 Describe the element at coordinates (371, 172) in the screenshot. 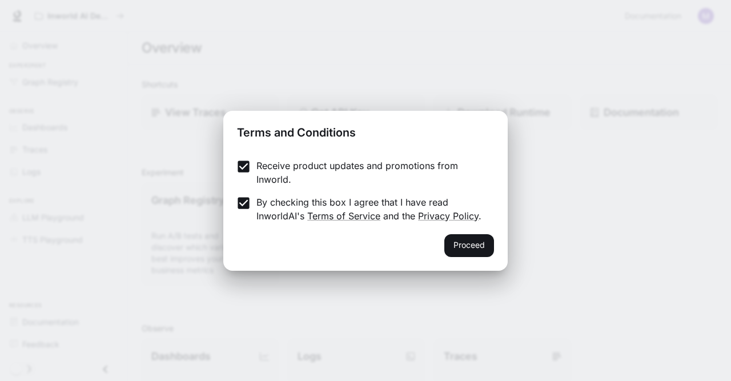

I see `p: Receive product updates and promotions from Inworld.` at that location.